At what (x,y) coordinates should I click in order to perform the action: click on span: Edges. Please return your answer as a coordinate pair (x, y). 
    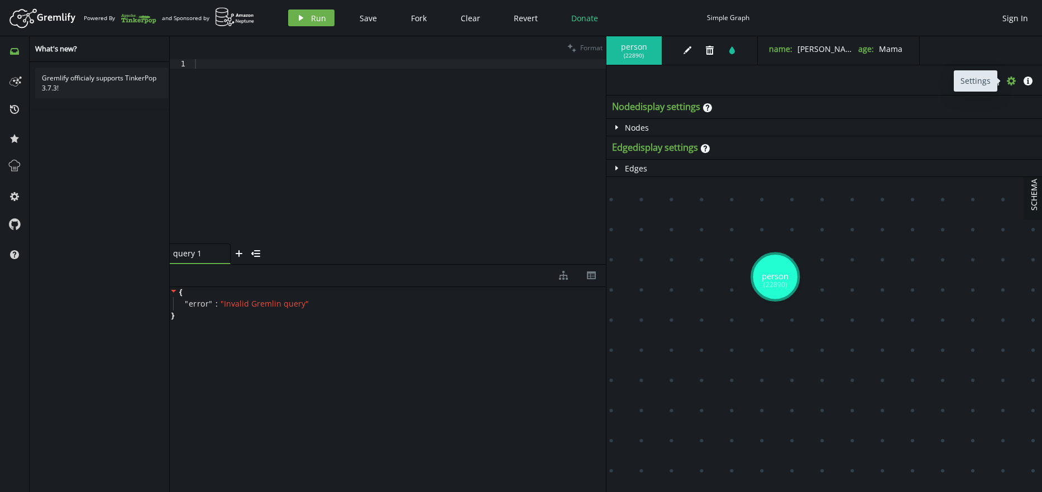
    Looking at the image, I should click on (636, 168).